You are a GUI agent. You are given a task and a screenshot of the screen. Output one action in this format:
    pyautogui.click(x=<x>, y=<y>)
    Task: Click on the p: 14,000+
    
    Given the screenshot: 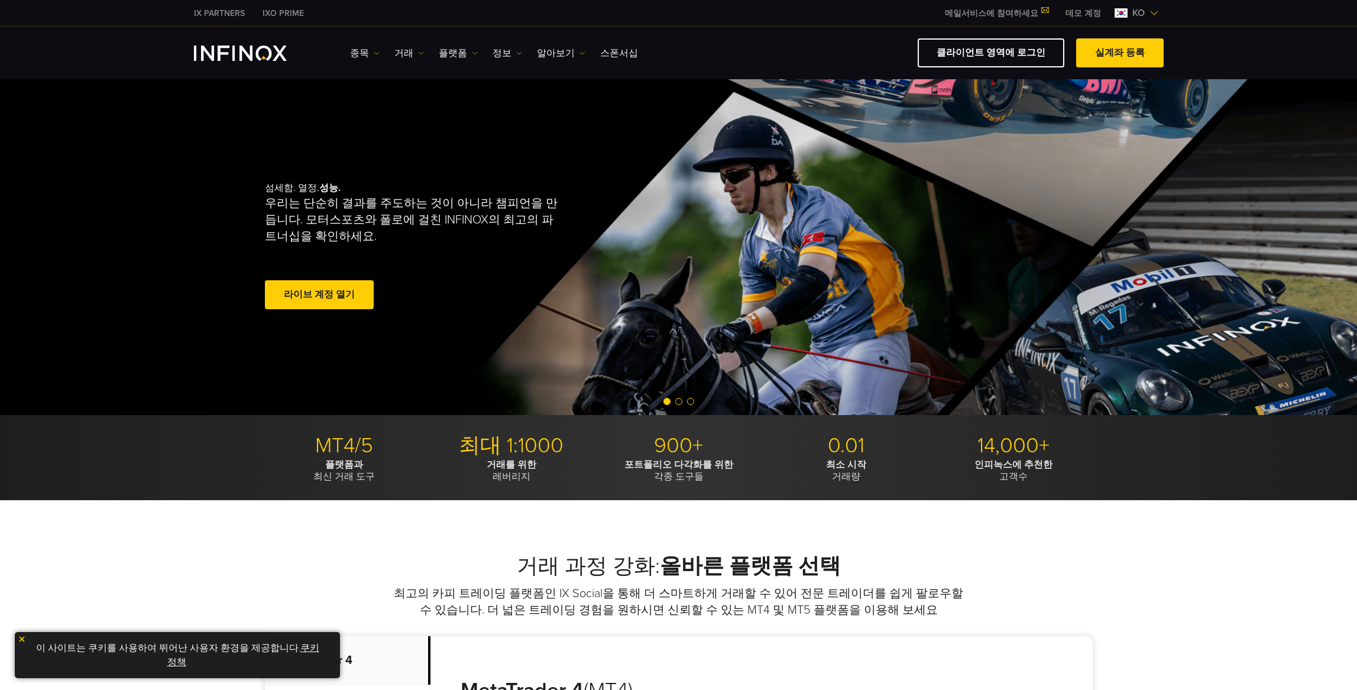 What is the action you would take?
    pyautogui.click(x=1014, y=446)
    